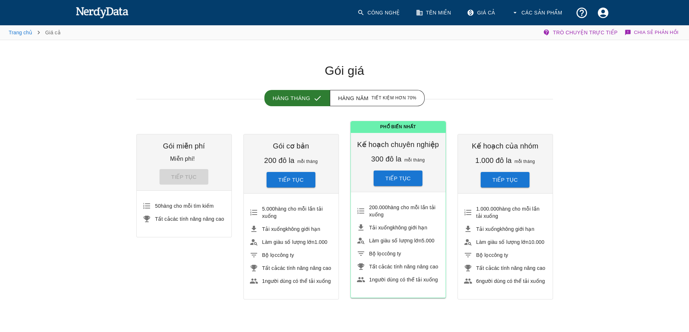 The image size is (689, 332). Describe the element at coordinates (394, 98) in the screenshot. I see `font: Tiết kiệm hơn 70%` at that location.